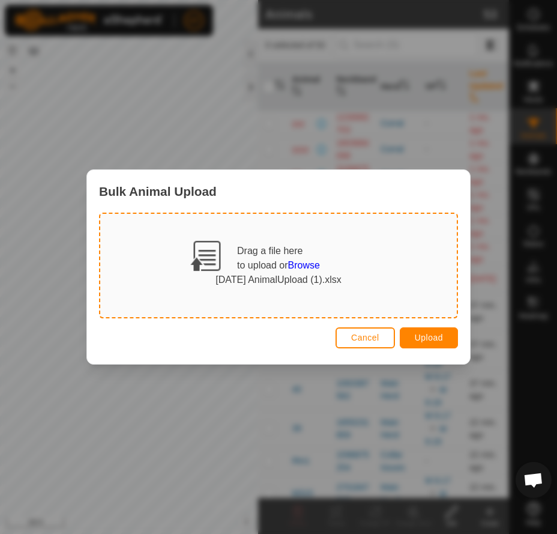  Describe the element at coordinates (365, 338) in the screenshot. I see `span: Cancel` at that location.